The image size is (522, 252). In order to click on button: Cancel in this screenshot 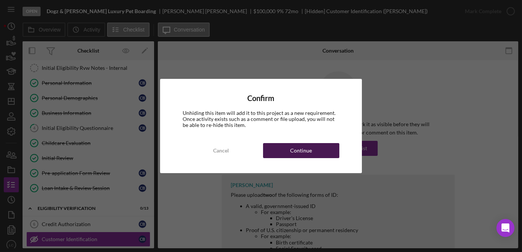, I will do `click(221, 151)`.